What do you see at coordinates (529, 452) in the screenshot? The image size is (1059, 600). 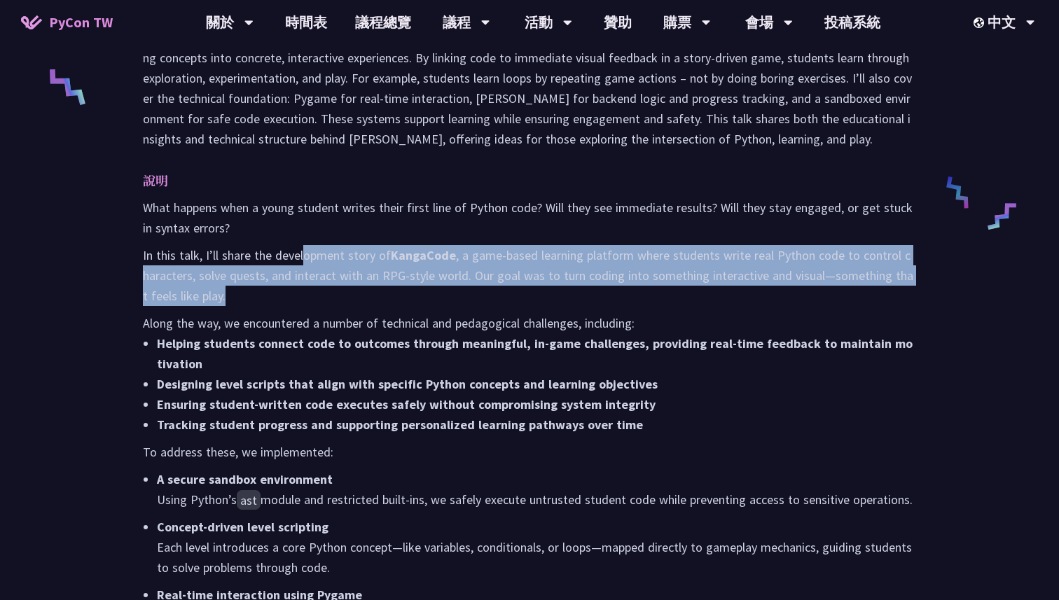 I see `p: To address these, we implemented:` at bounding box center [529, 452].